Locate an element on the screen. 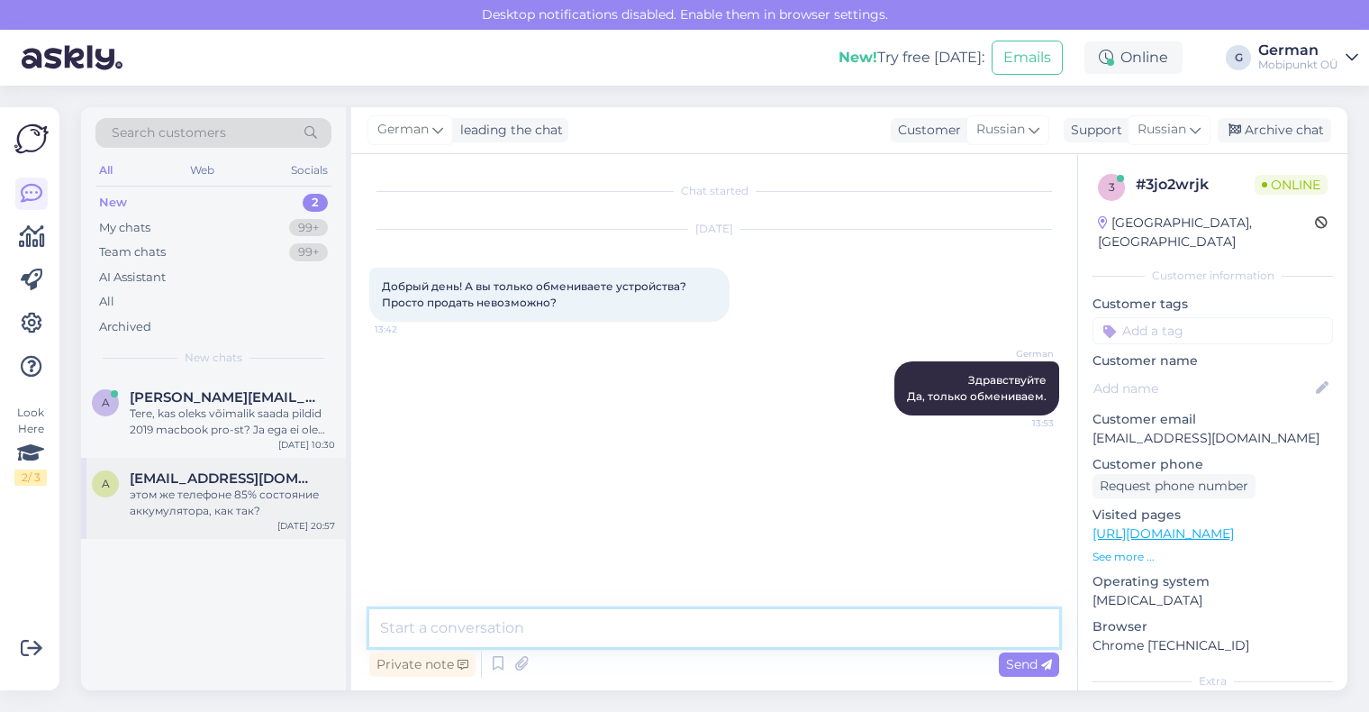  div: G is located at coordinates (1239, 58).